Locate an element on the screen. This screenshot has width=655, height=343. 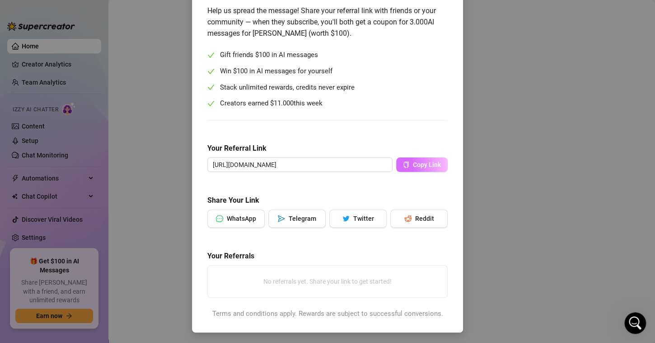
img: Profile image for Ella is located at coordinates (33, 12).